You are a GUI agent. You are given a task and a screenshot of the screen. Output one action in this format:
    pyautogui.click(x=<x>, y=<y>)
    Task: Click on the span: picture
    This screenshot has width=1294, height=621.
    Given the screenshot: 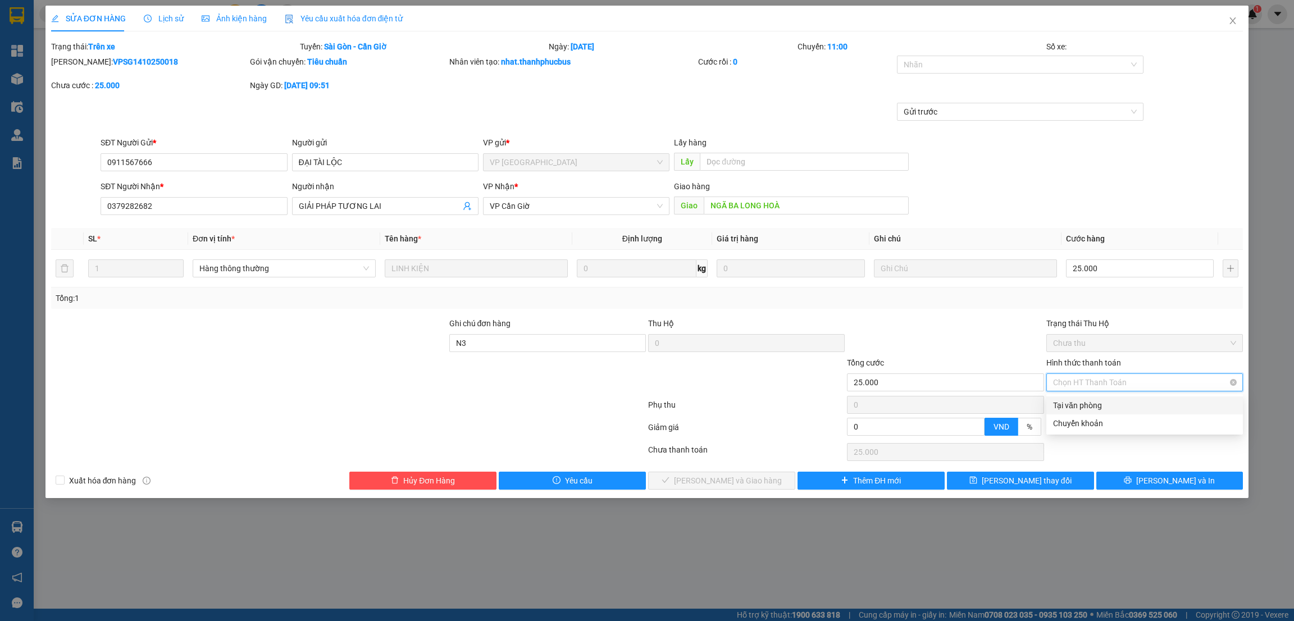 What is the action you would take?
    pyautogui.click(x=205, y=19)
    